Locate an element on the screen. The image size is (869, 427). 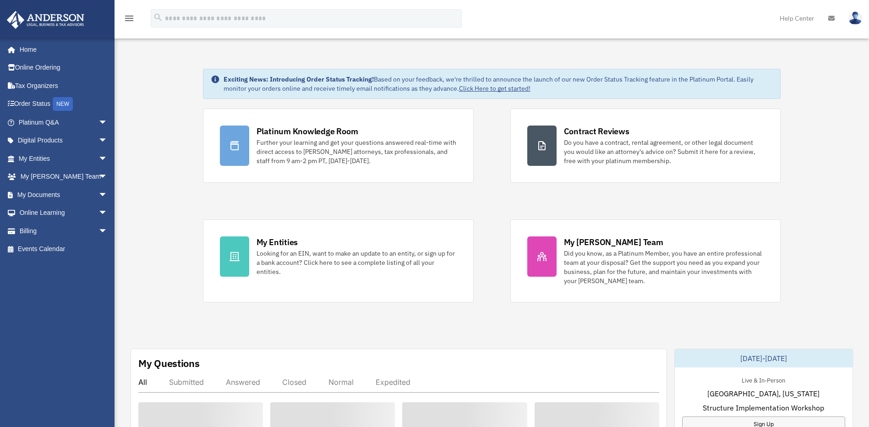
div: Further your learning and get your questions answered real-time with direct access to [PERSON_NAM... is located at coordinates (356, 152).